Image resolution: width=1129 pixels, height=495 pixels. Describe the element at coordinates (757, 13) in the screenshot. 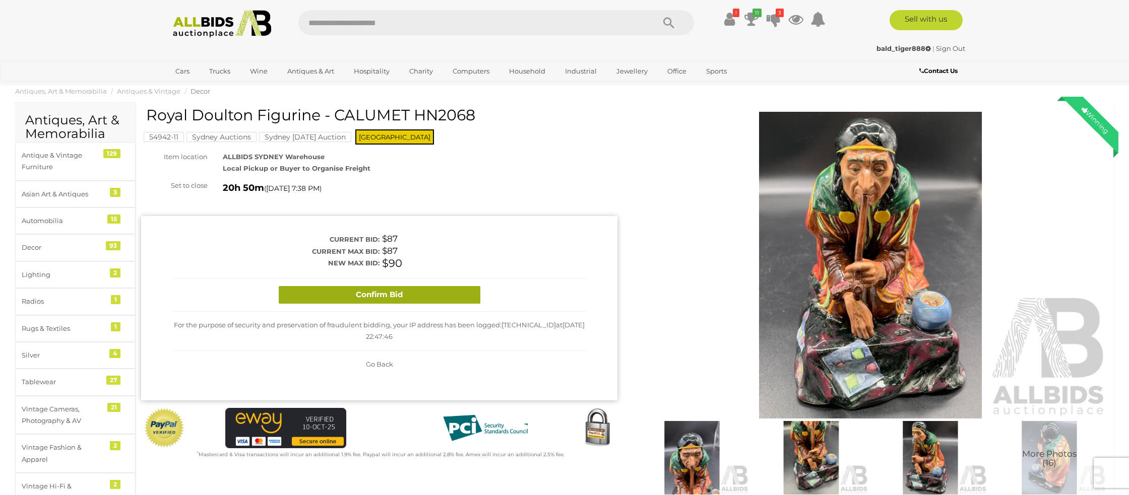

I see `i: 11` at that location.